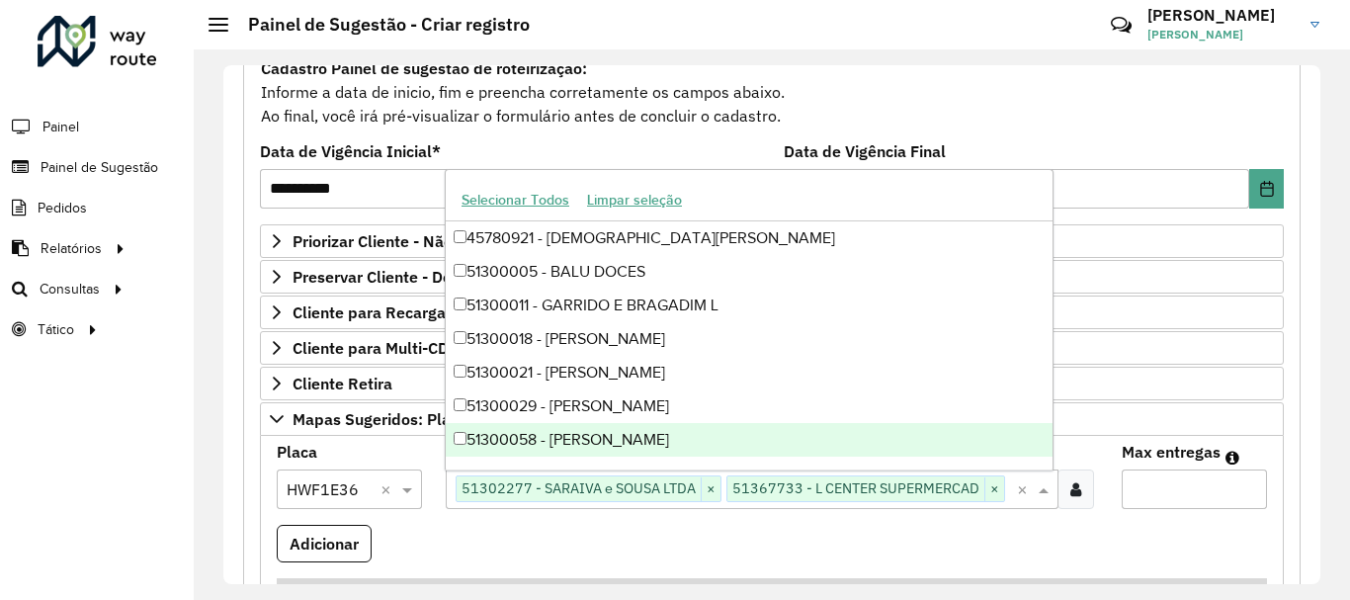  I want to click on a: Priorizar Cliente - Não podem ficar no buffer, so click(772, 241).